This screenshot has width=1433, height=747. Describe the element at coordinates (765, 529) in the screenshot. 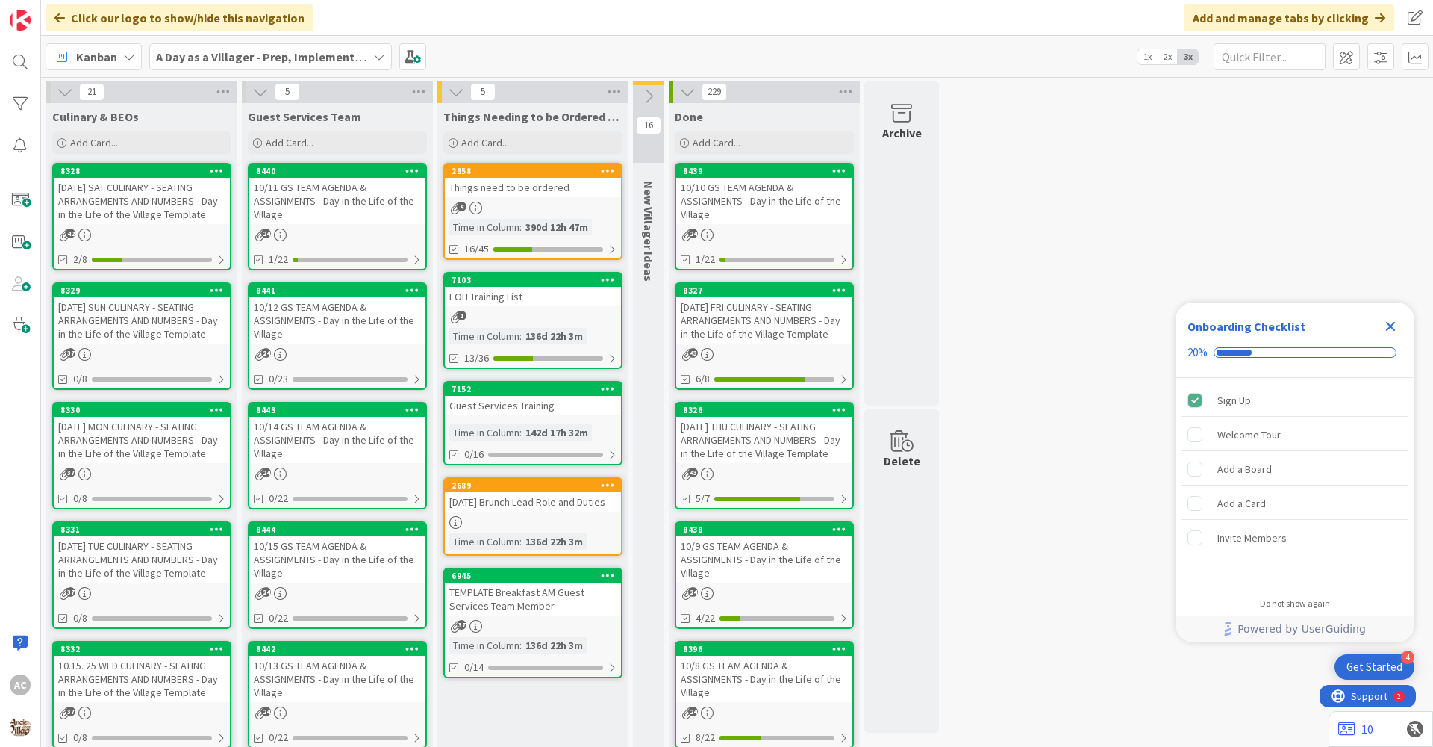

I see `div: 8438` at that location.